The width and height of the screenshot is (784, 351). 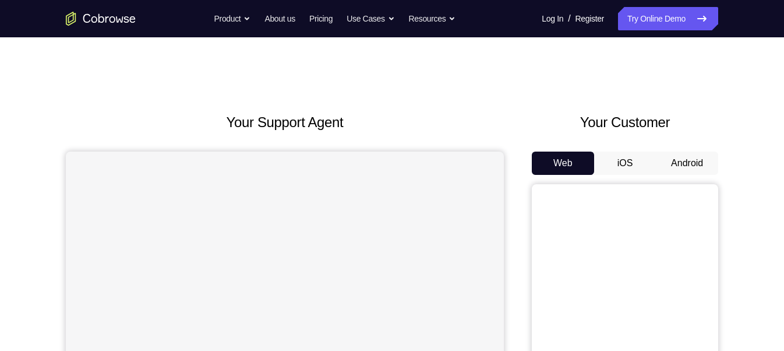 What do you see at coordinates (370, 19) in the screenshot?
I see `button: Use Cases` at bounding box center [370, 19].